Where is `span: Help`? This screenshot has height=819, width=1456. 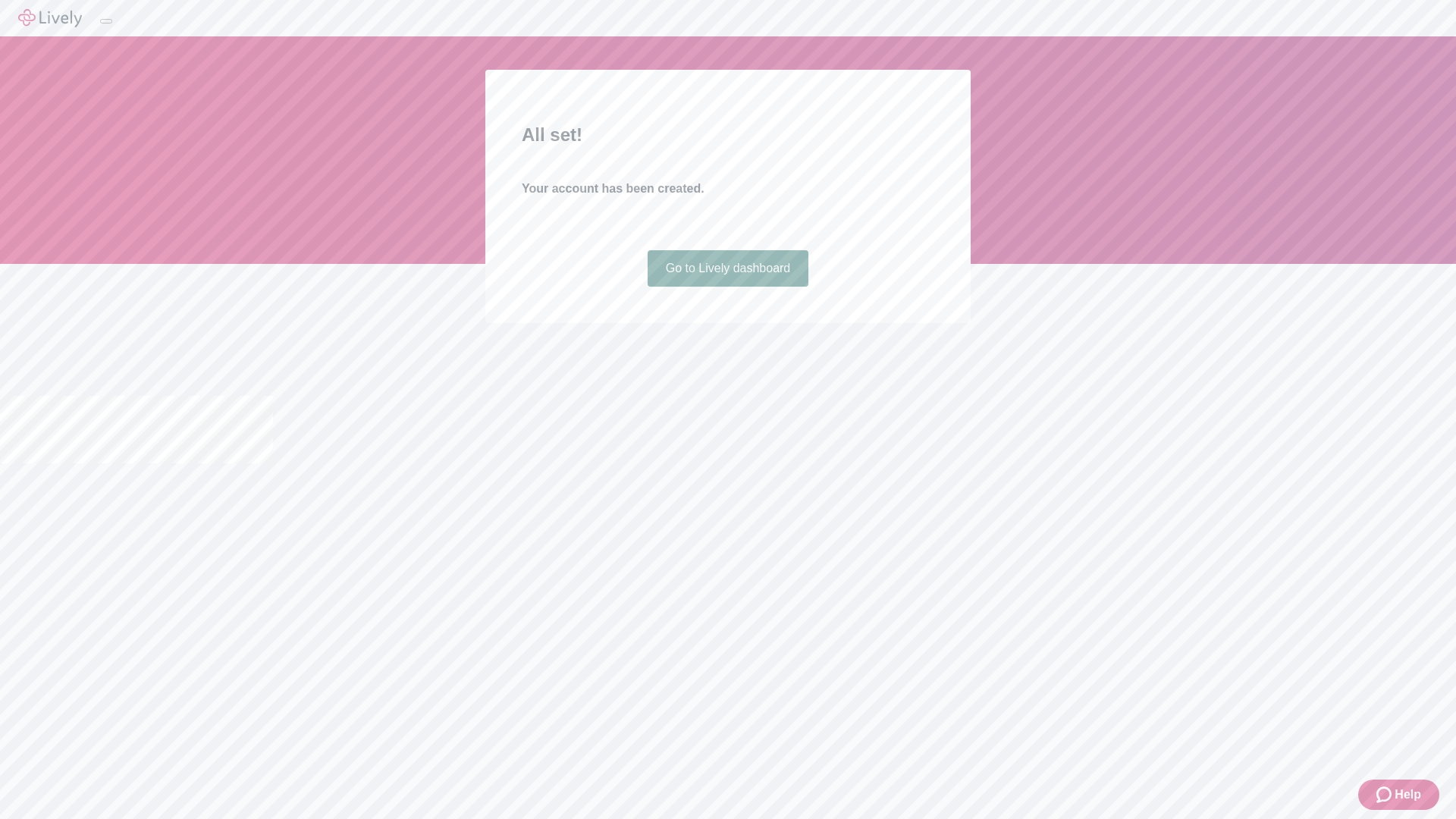 span: Help is located at coordinates (1408, 795).